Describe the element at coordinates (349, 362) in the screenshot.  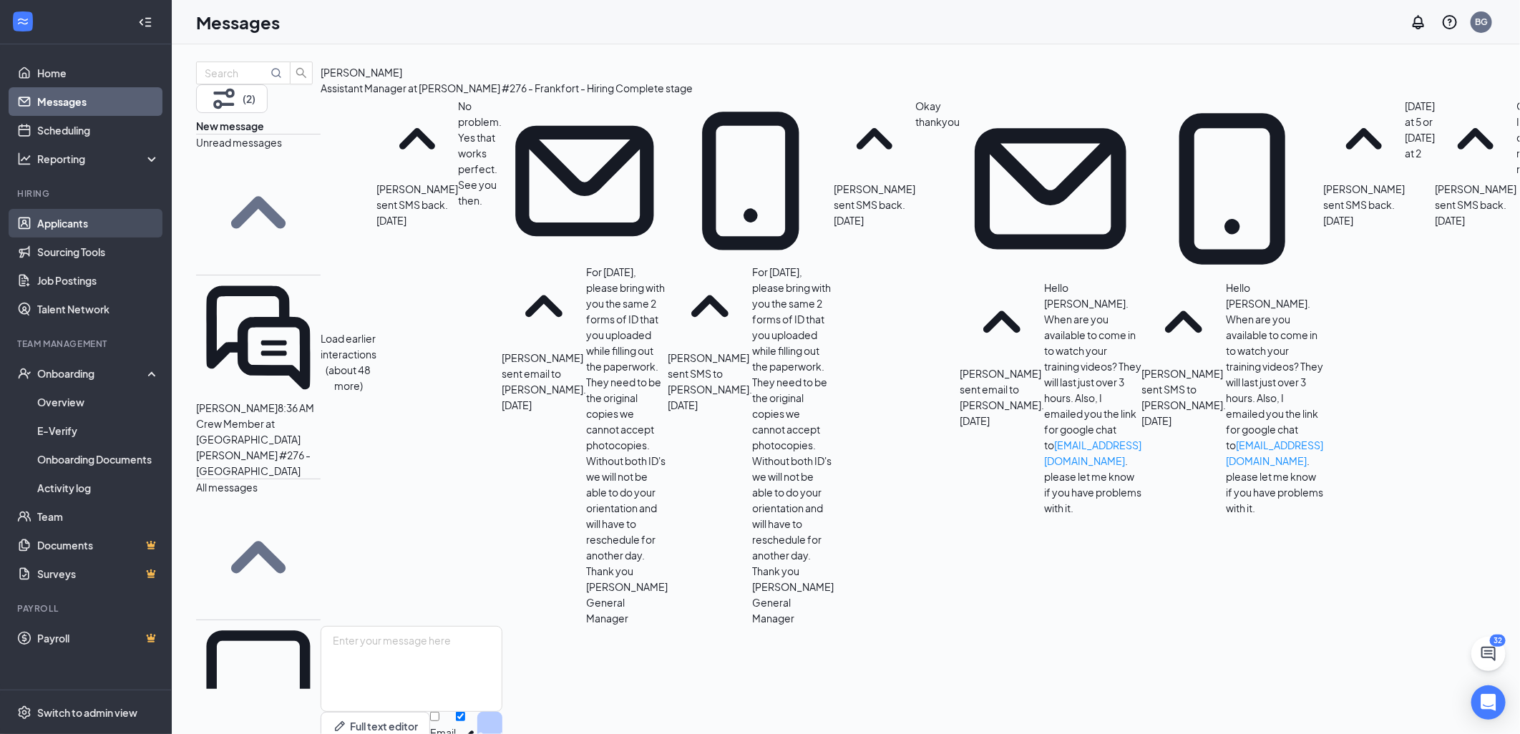
I see `button: Load earlier interactions (about 48 more)` at that location.